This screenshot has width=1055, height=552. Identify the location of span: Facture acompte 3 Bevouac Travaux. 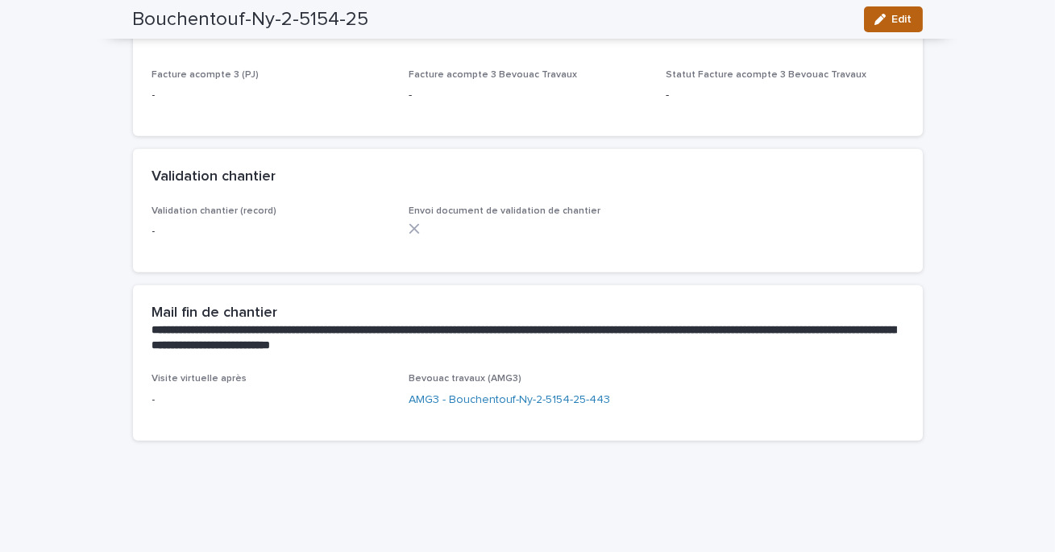
(493, 75).